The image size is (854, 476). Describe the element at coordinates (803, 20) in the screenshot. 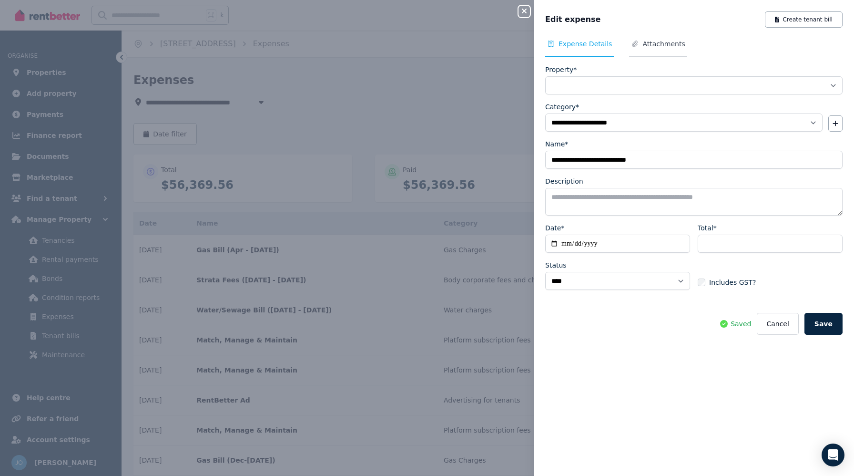

I see `button: Create tenant bill` at that location.